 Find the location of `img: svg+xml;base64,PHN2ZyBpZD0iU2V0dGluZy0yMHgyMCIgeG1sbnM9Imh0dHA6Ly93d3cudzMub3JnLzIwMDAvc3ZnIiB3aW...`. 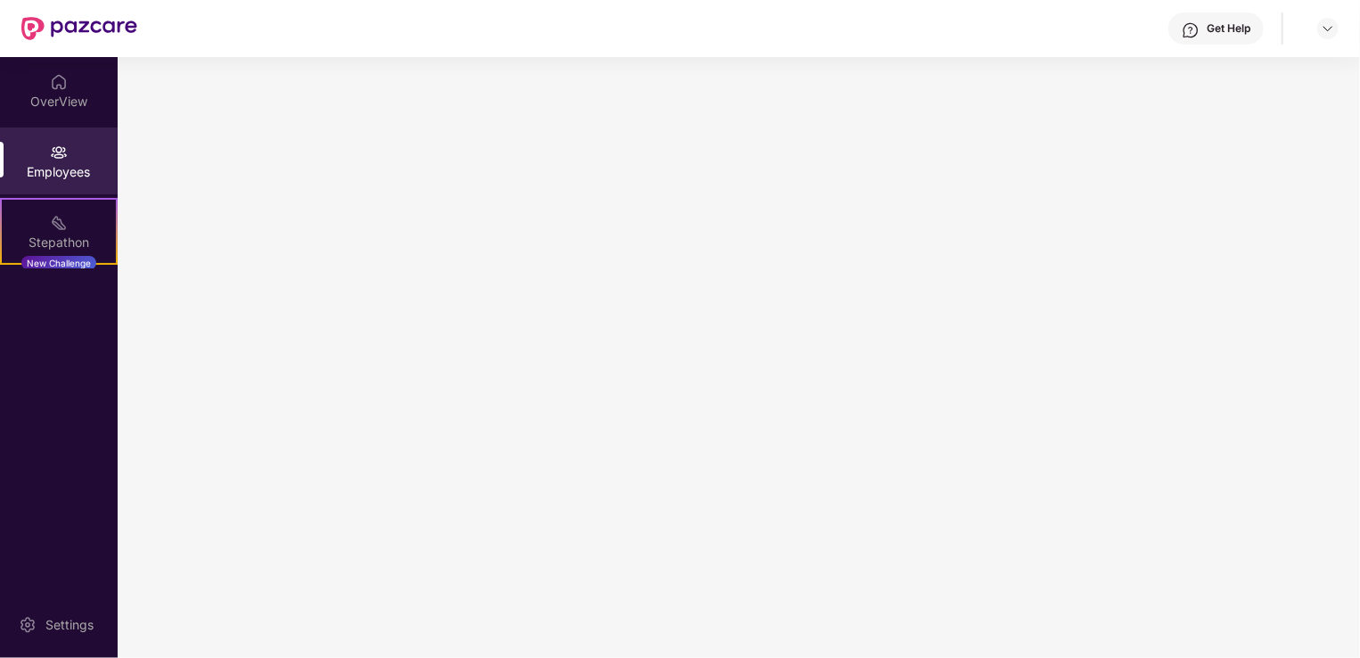

img: svg+xml;base64,PHN2ZyBpZD0iU2V0dGluZy0yMHgyMCIgeG1sbnM9Imh0dHA6Ly93d3cudzMub3JnLzIwMDAvc3ZnIiB3aW... is located at coordinates (28, 625).